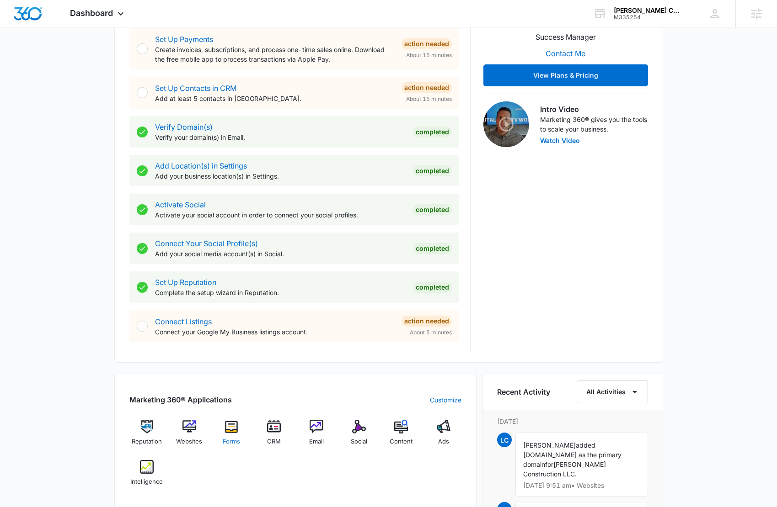 Image resolution: width=777 pixels, height=507 pixels. What do you see at coordinates (231, 442) in the screenshot?
I see `span: Forms` at bounding box center [231, 442].